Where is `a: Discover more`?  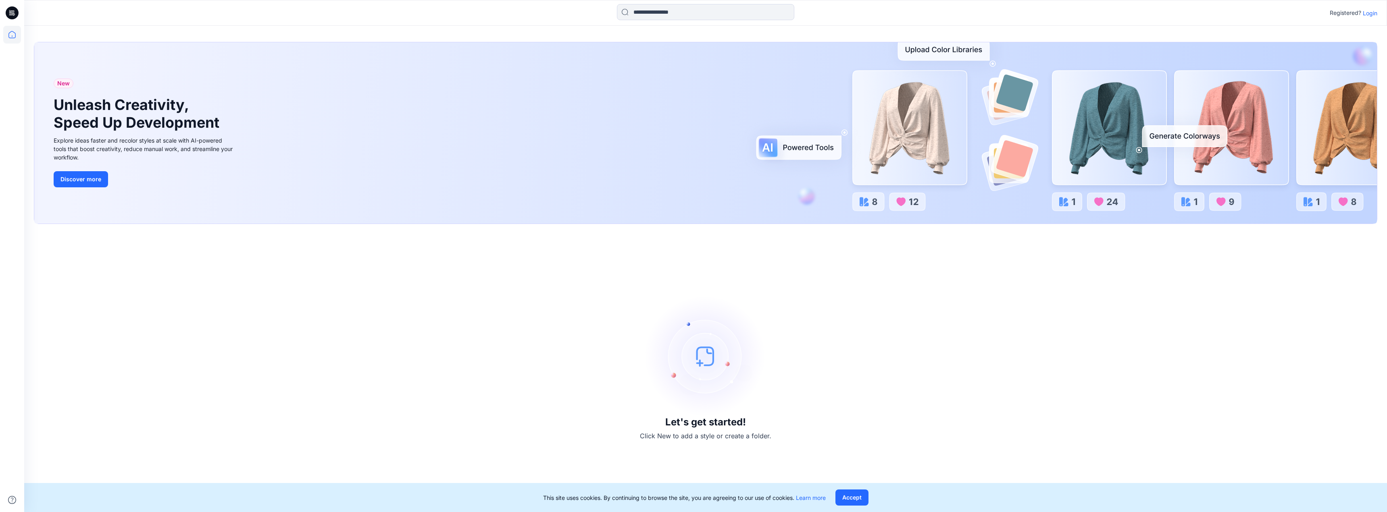
a: Discover more is located at coordinates (144, 179).